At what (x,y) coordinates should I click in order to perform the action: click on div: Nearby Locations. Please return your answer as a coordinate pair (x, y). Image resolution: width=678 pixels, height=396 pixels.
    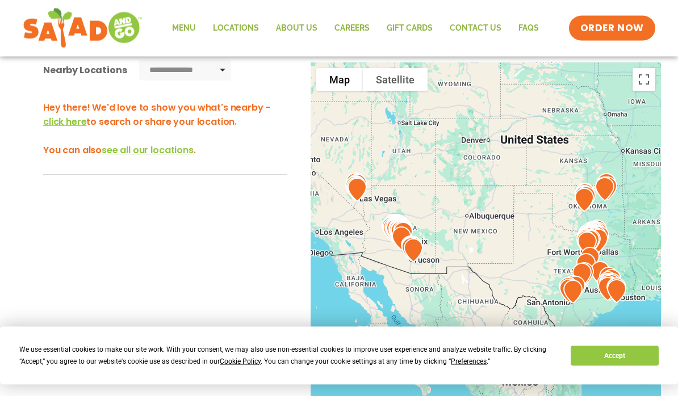
    Looking at the image, I should click on (85, 70).